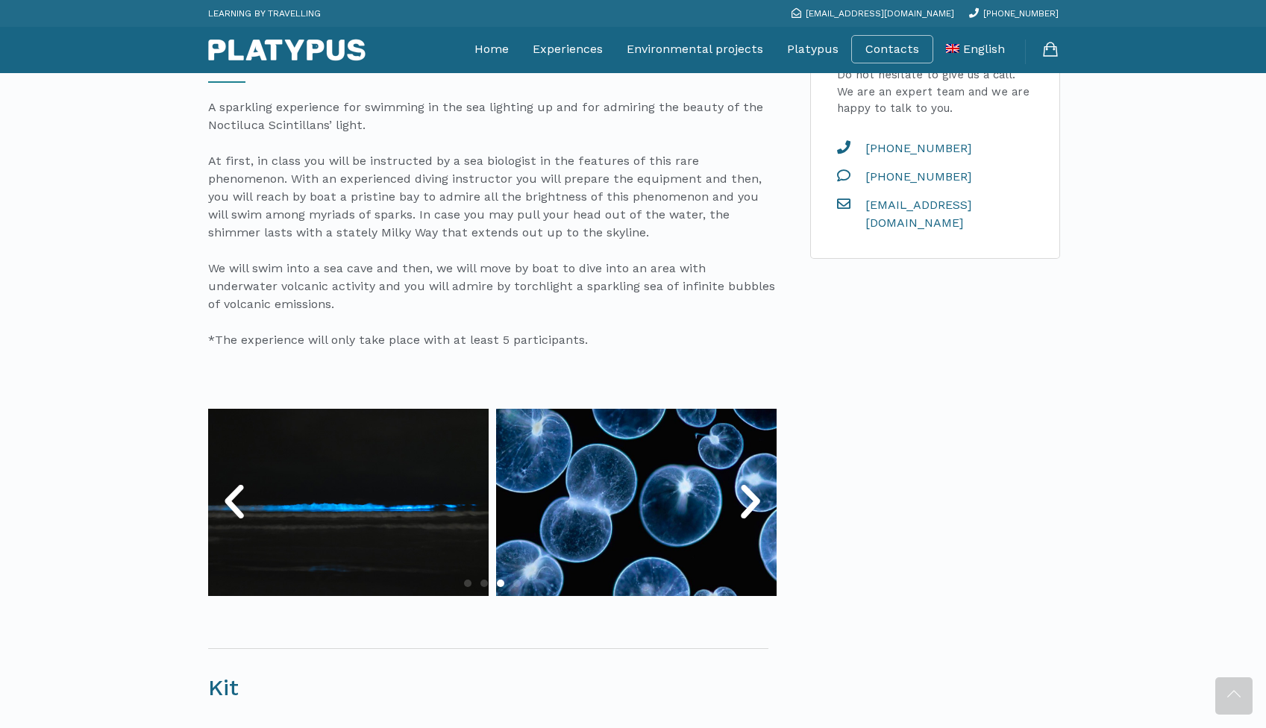 This screenshot has height=728, width=1266. I want to click on span: Kit, so click(223, 687).